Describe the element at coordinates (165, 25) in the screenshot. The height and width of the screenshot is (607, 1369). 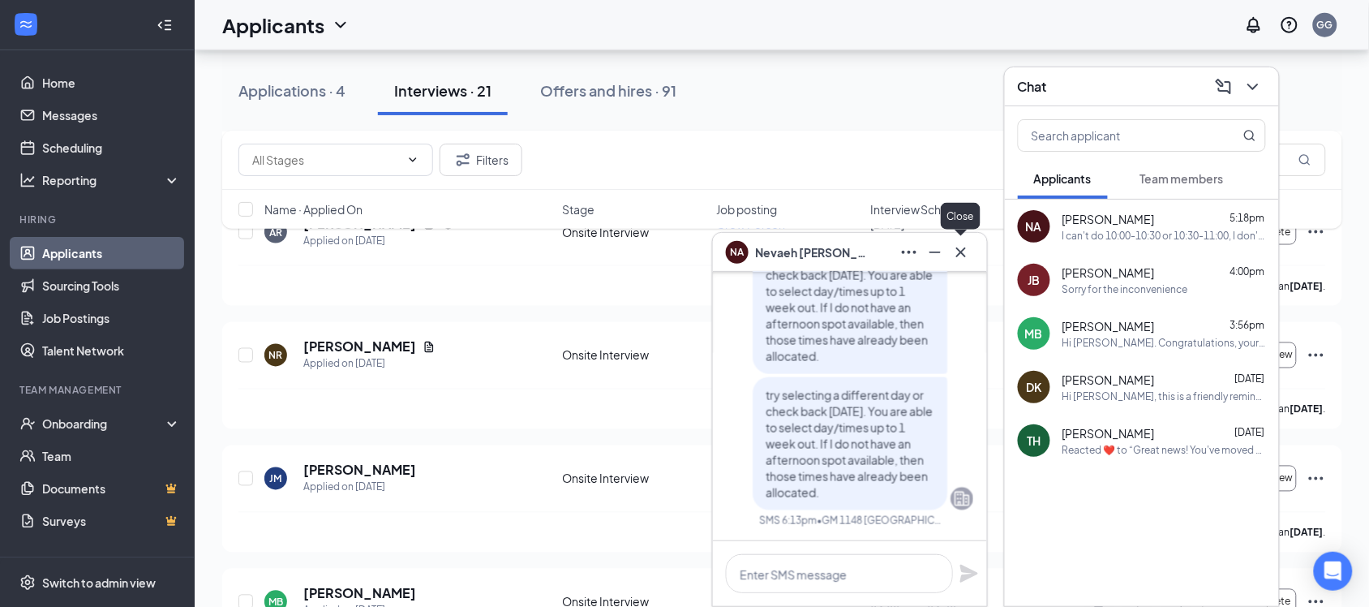
I see `svg: Collapse` at that location.